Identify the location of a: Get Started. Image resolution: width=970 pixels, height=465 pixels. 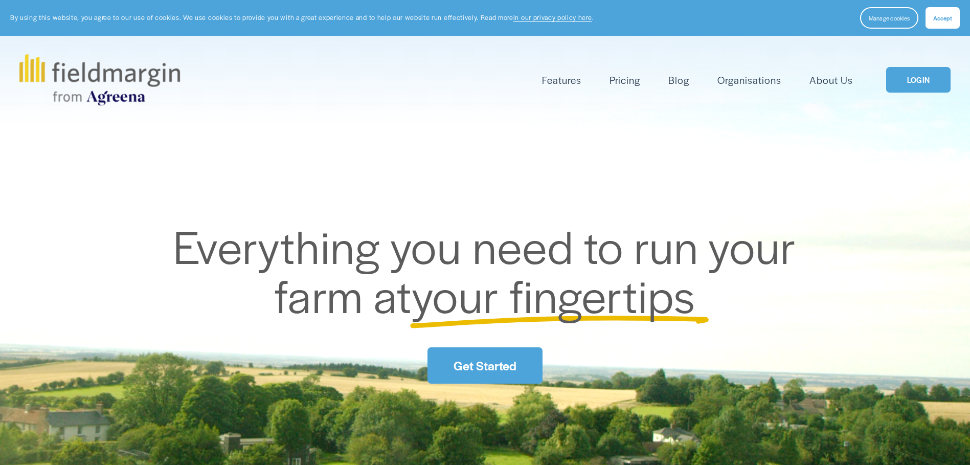
(485, 365).